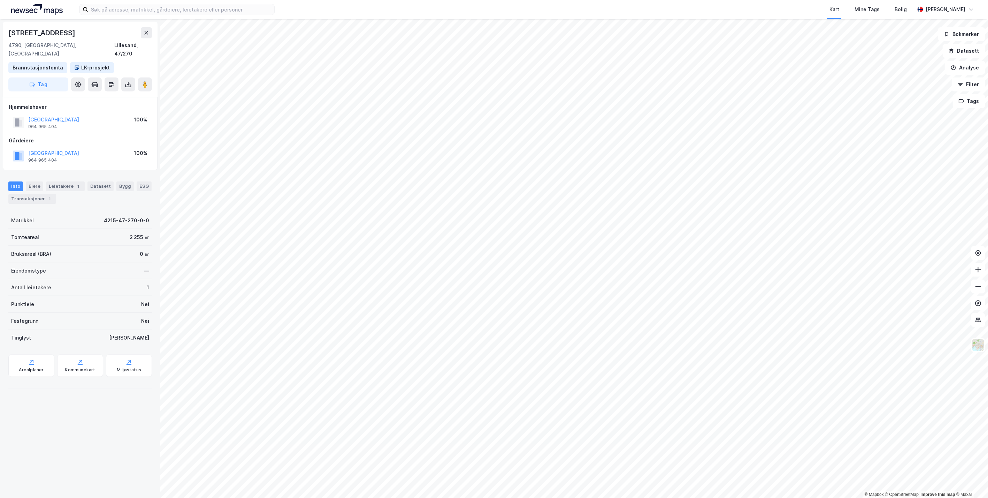 The image size is (988, 498). Describe the element at coordinates (31, 254) in the screenshot. I see `div: Bruksareal (BRA)` at that location.